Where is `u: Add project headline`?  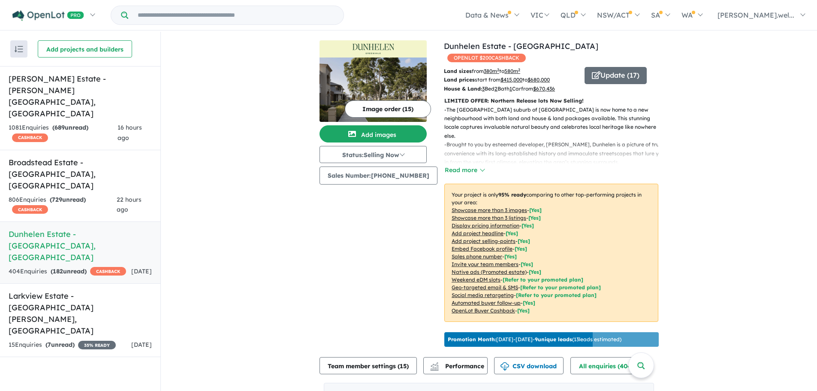 u: Add project headline is located at coordinates (478, 233).